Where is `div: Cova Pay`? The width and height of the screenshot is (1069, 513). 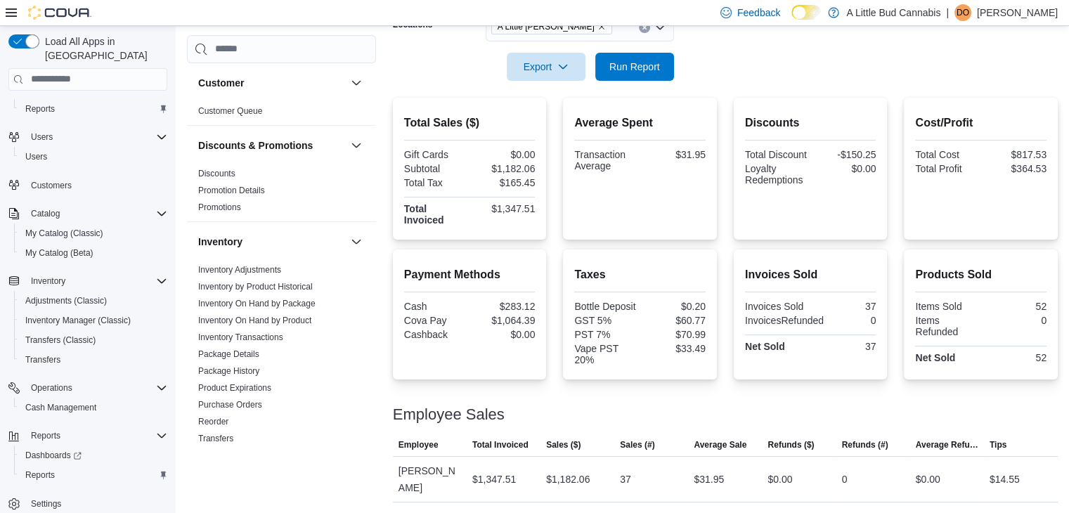 div: Cova Pay is located at coordinates (435, 320).